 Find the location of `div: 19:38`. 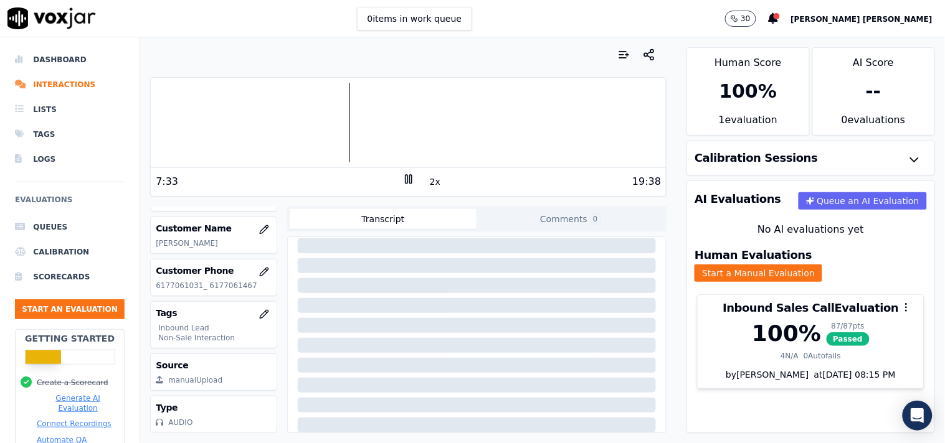

div: 19:38 is located at coordinates (646, 182).